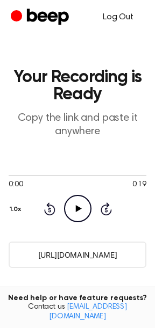 The image size is (155, 328). I want to click on button: 1.0x, so click(17, 209).